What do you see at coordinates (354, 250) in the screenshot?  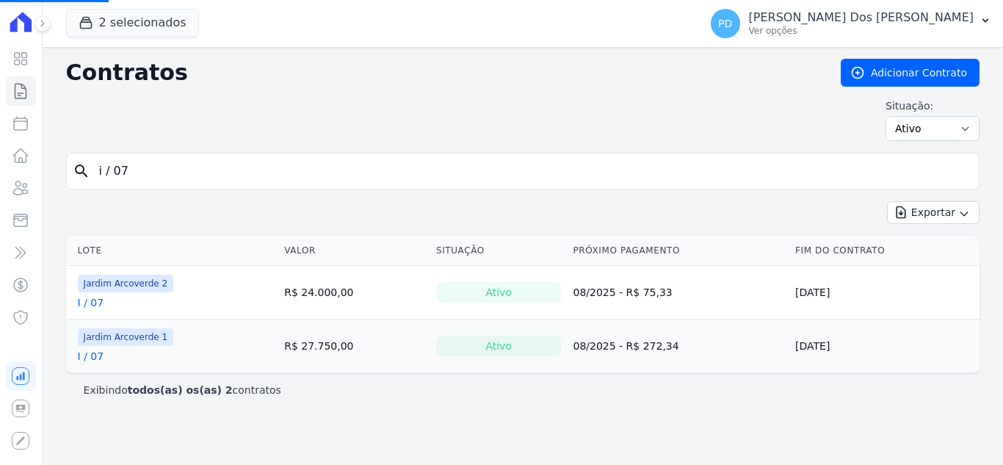 I see `th: Valor` at bounding box center [354, 250].